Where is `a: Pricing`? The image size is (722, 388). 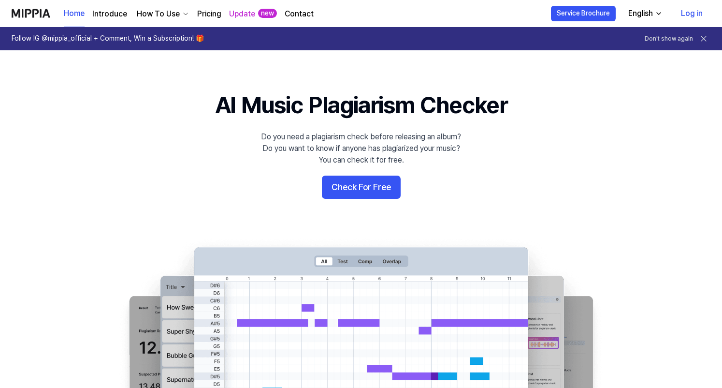
a: Pricing is located at coordinates (209, 14).